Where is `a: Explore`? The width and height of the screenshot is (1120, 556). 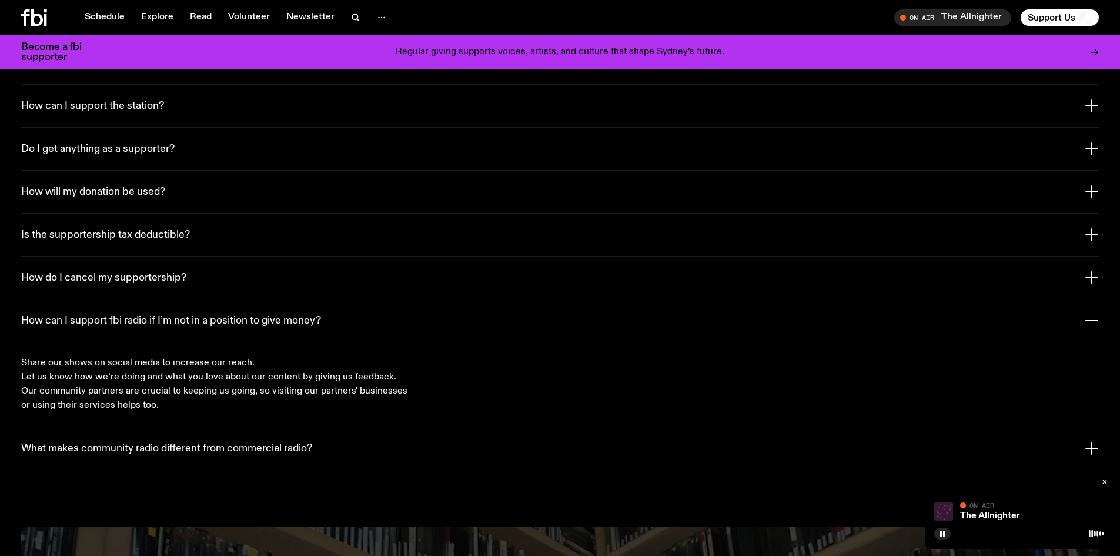
a: Explore is located at coordinates (157, 18).